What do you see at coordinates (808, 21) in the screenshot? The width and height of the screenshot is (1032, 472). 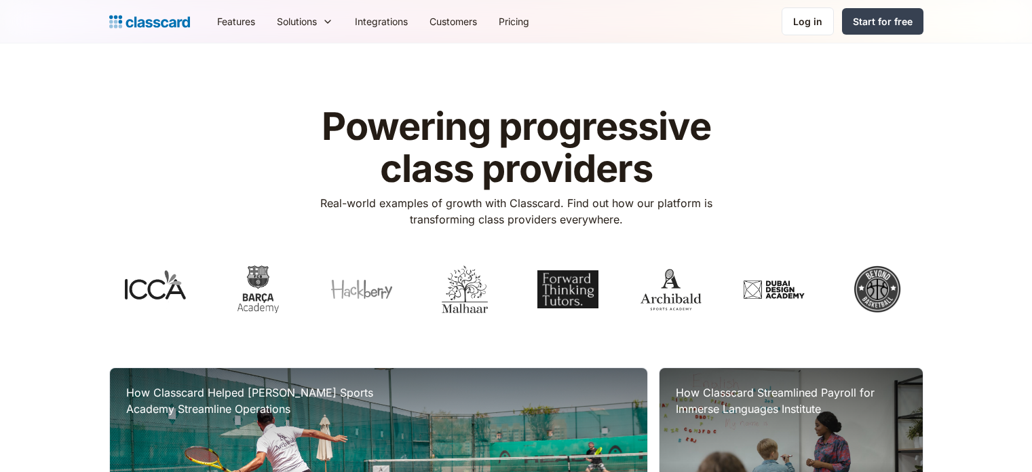 I see `a: Log in` at bounding box center [808, 21].